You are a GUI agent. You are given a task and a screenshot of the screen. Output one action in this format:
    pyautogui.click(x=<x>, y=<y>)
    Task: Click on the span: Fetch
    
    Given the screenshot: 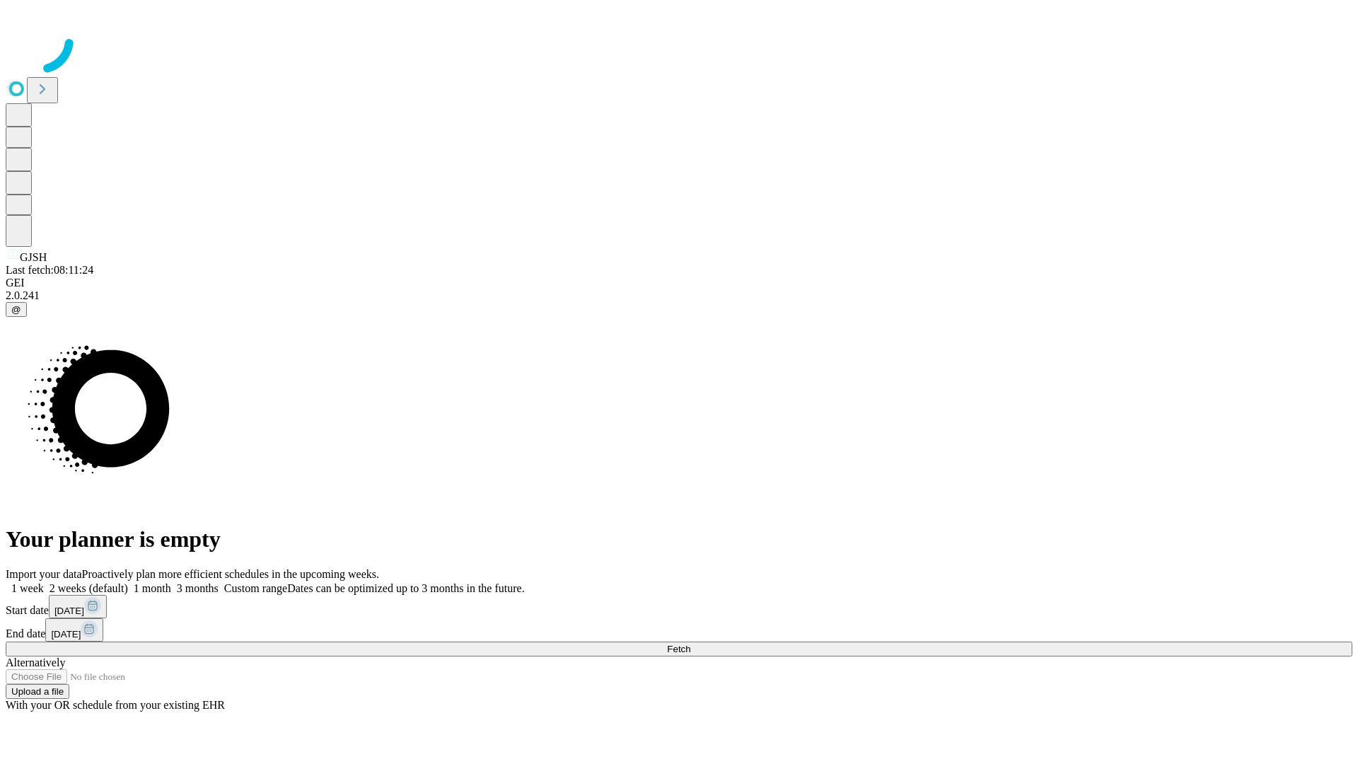 What is the action you would take?
    pyautogui.click(x=678, y=648)
    